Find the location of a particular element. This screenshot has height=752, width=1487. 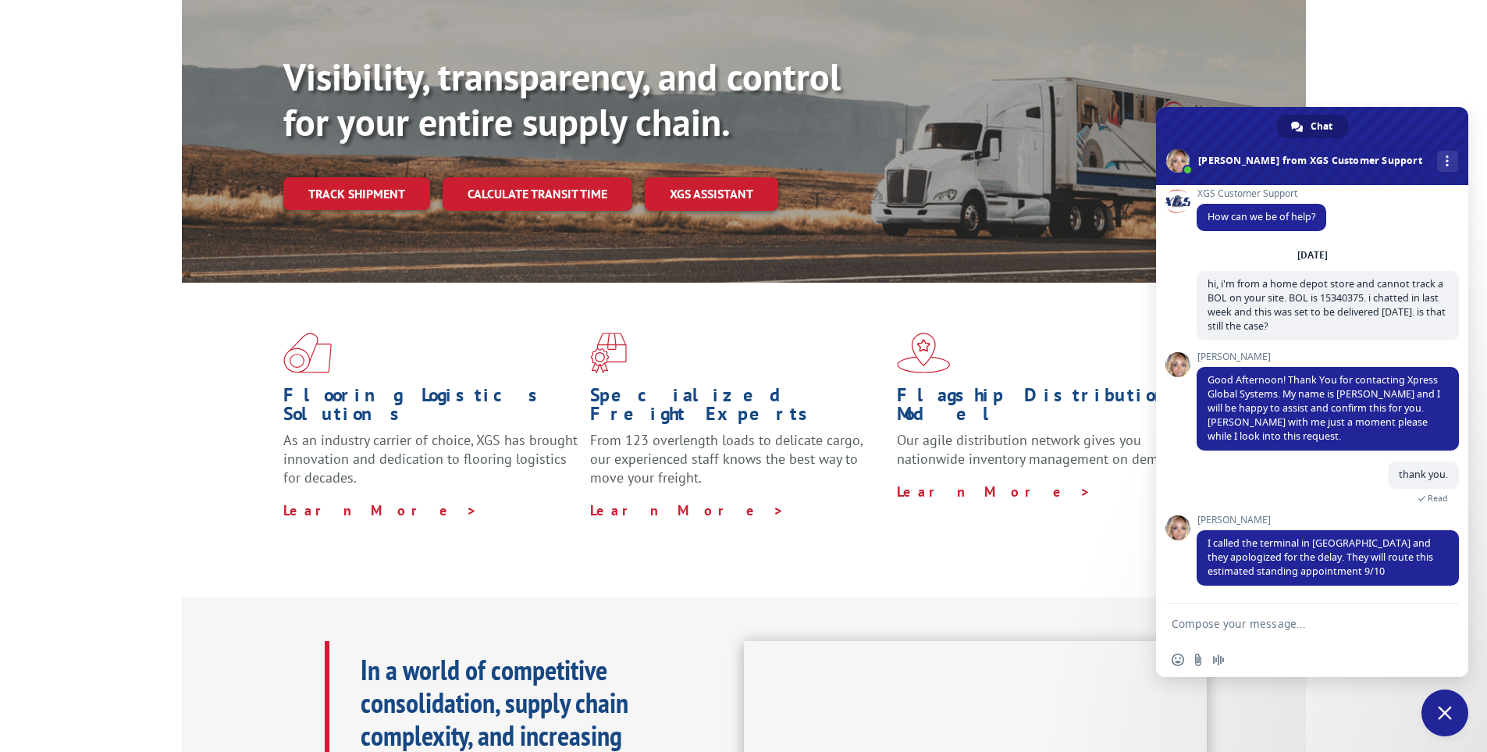

span: How can we be of help? is located at coordinates (1261, 216).